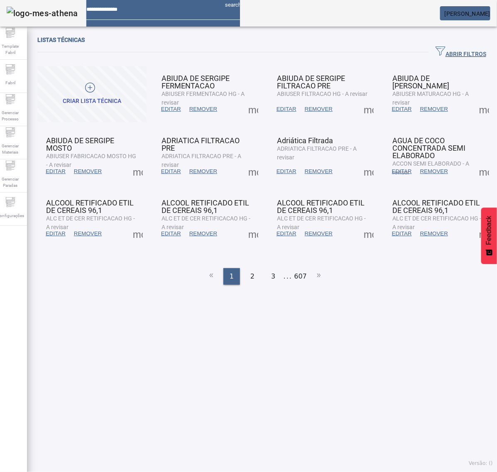 The image size is (497, 472). Describe the element at coordinates (311, 82) in the screenshot. I see `span: ABIUDA DE SERGIPE FILTRACAO PRE` at that location.